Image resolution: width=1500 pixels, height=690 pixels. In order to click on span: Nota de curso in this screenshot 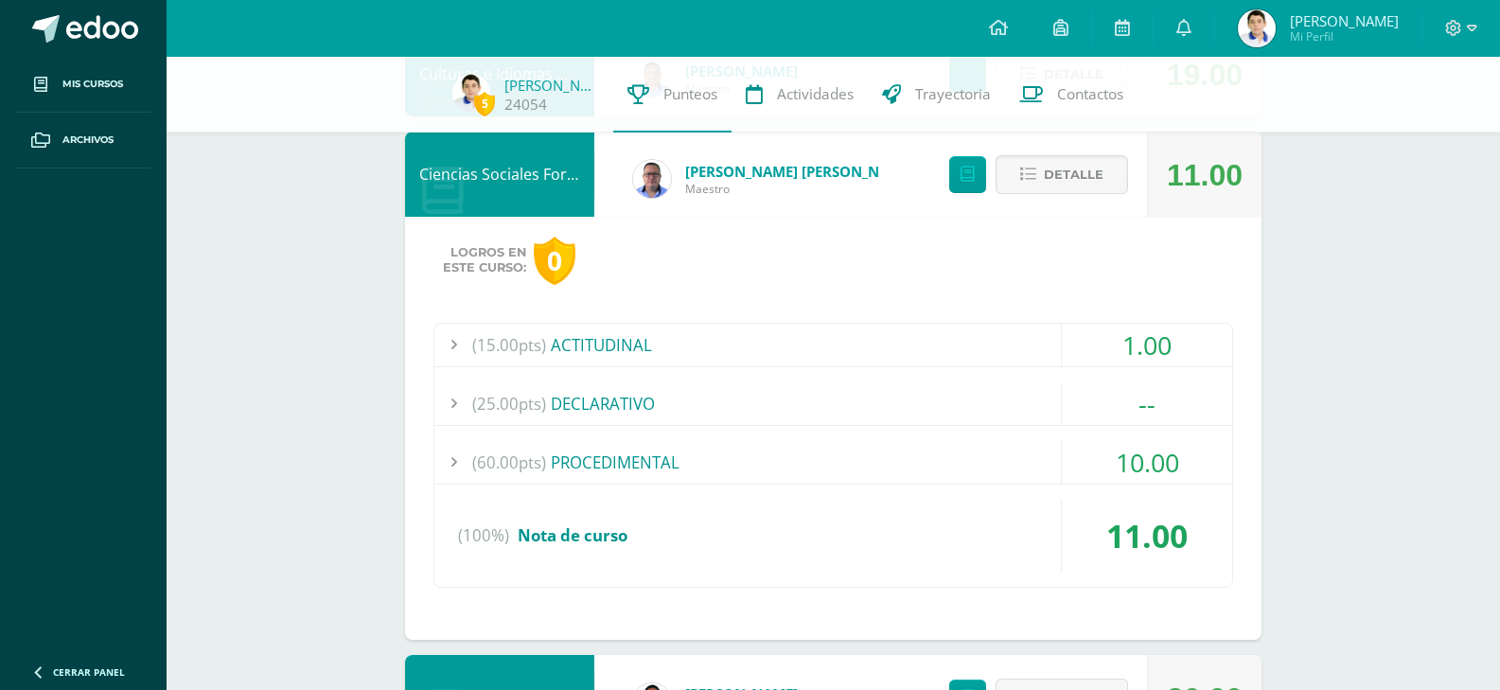, I will do `click(572, 535)`.